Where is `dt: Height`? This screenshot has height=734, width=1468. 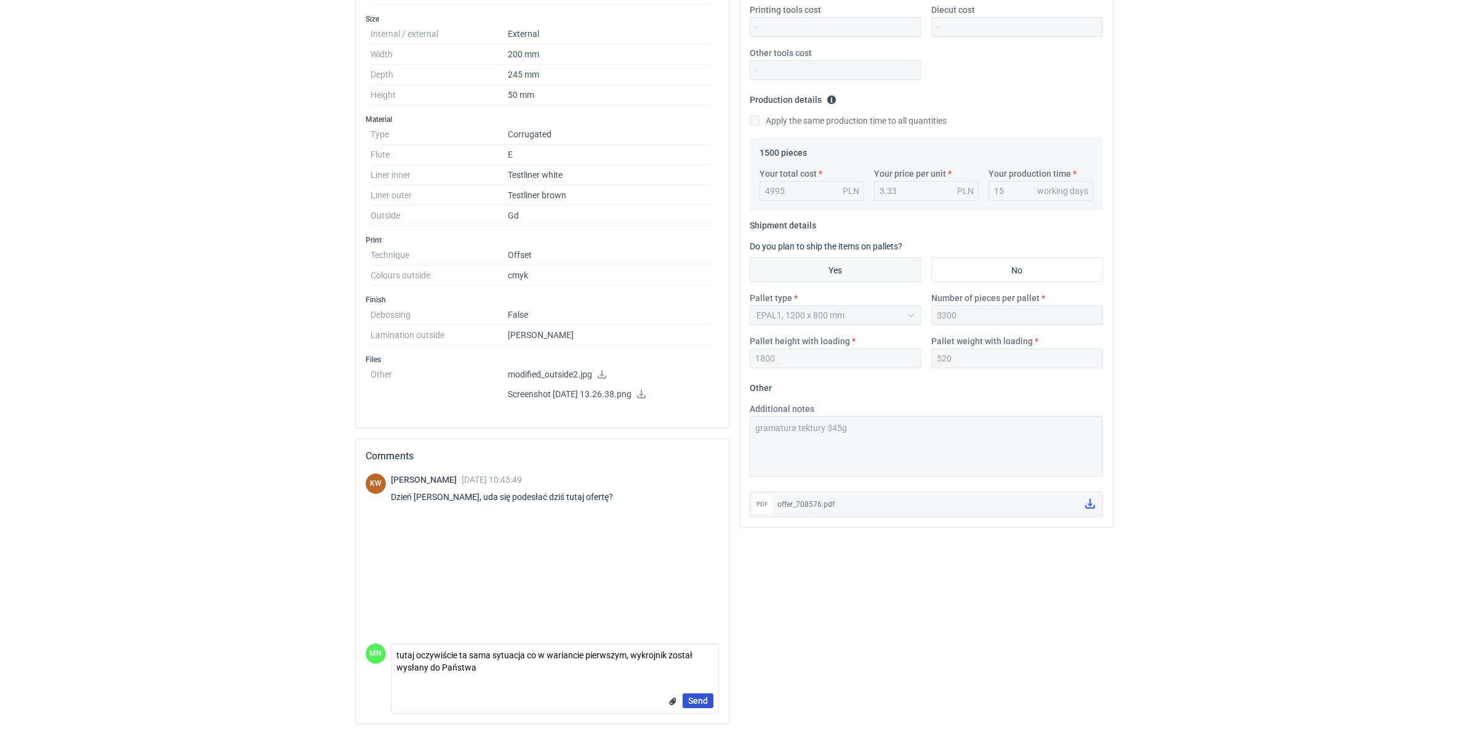
dt: Height is located at coordinates (439, 95).